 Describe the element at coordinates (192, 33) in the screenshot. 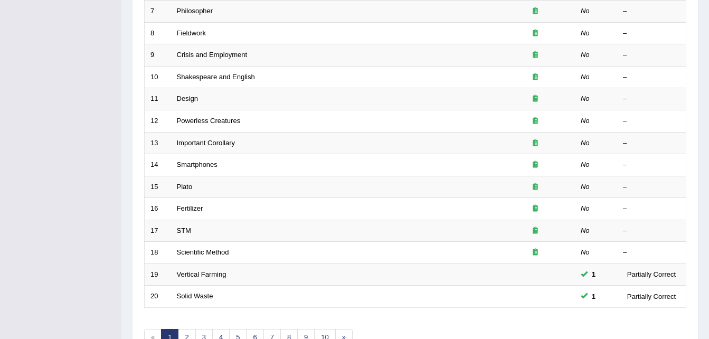

I see `a: Fieldwork` at that location.